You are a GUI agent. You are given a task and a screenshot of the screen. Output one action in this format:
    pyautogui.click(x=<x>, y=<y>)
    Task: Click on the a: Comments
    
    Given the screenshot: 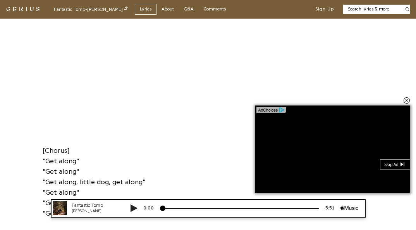 What is the action you would take?
    pyautogui.click(x=214, y=9)
    